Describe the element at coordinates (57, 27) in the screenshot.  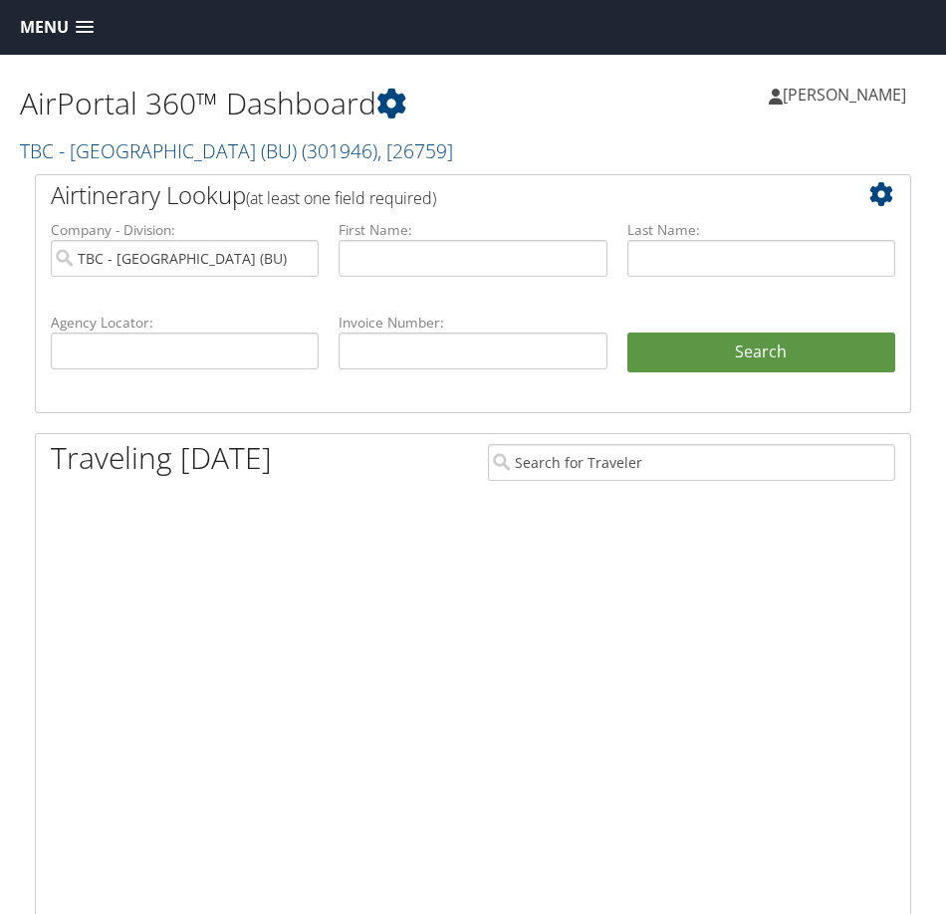
I see `a: Menu` at that location.